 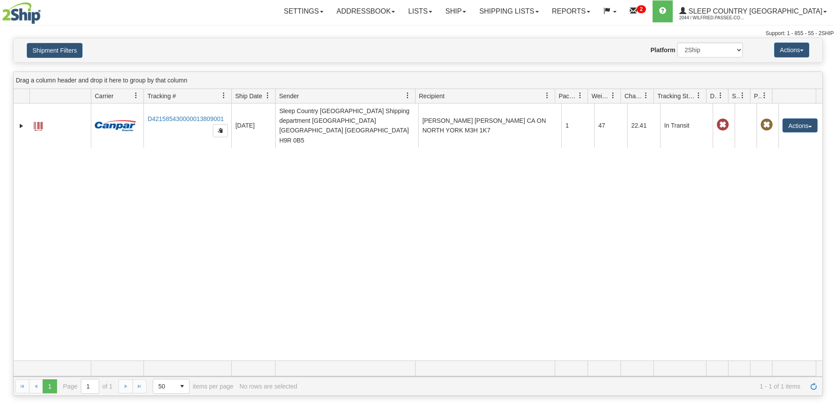 What do you see at coordinates (418, 80) in the screenshot?
I see `div: grid grouping header` at bounding box center [418, 80].